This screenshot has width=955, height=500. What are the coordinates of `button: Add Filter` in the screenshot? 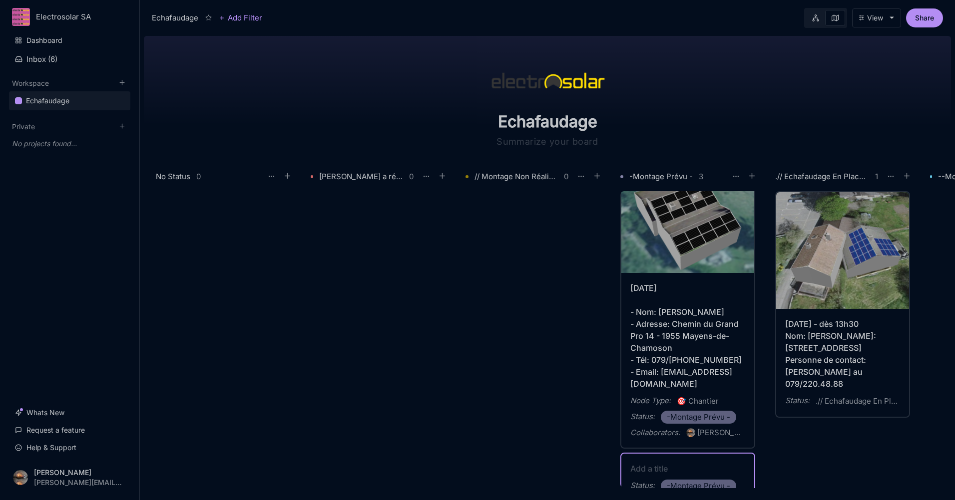 It's located at (240, 18).